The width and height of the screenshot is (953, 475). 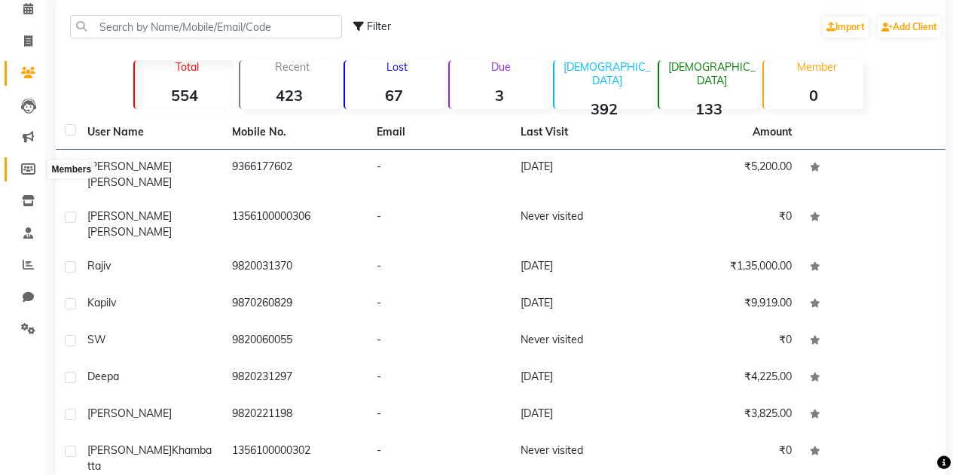 What do you see at coordinates (708, 108) in the screenshot?
I see `strong: 133` at bounding box center [708, 108].